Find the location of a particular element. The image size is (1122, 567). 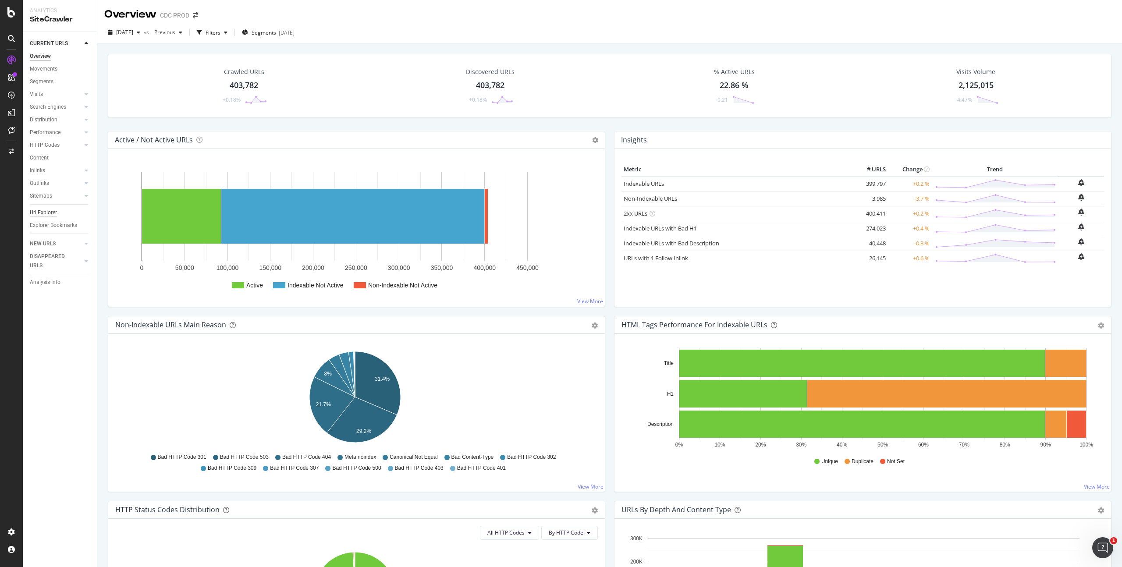

span: Bad HTTP Code 500 is located at coordinates (356, 468).